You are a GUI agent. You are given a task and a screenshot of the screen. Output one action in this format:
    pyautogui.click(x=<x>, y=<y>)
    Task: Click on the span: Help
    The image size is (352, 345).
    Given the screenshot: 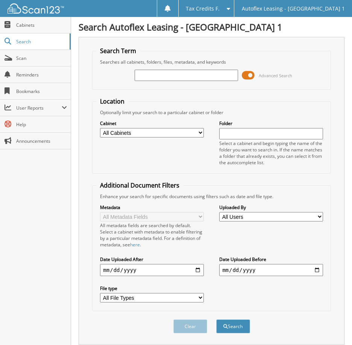 What is the action you would take?
    pyautogui.click(x=41, y=124)
    